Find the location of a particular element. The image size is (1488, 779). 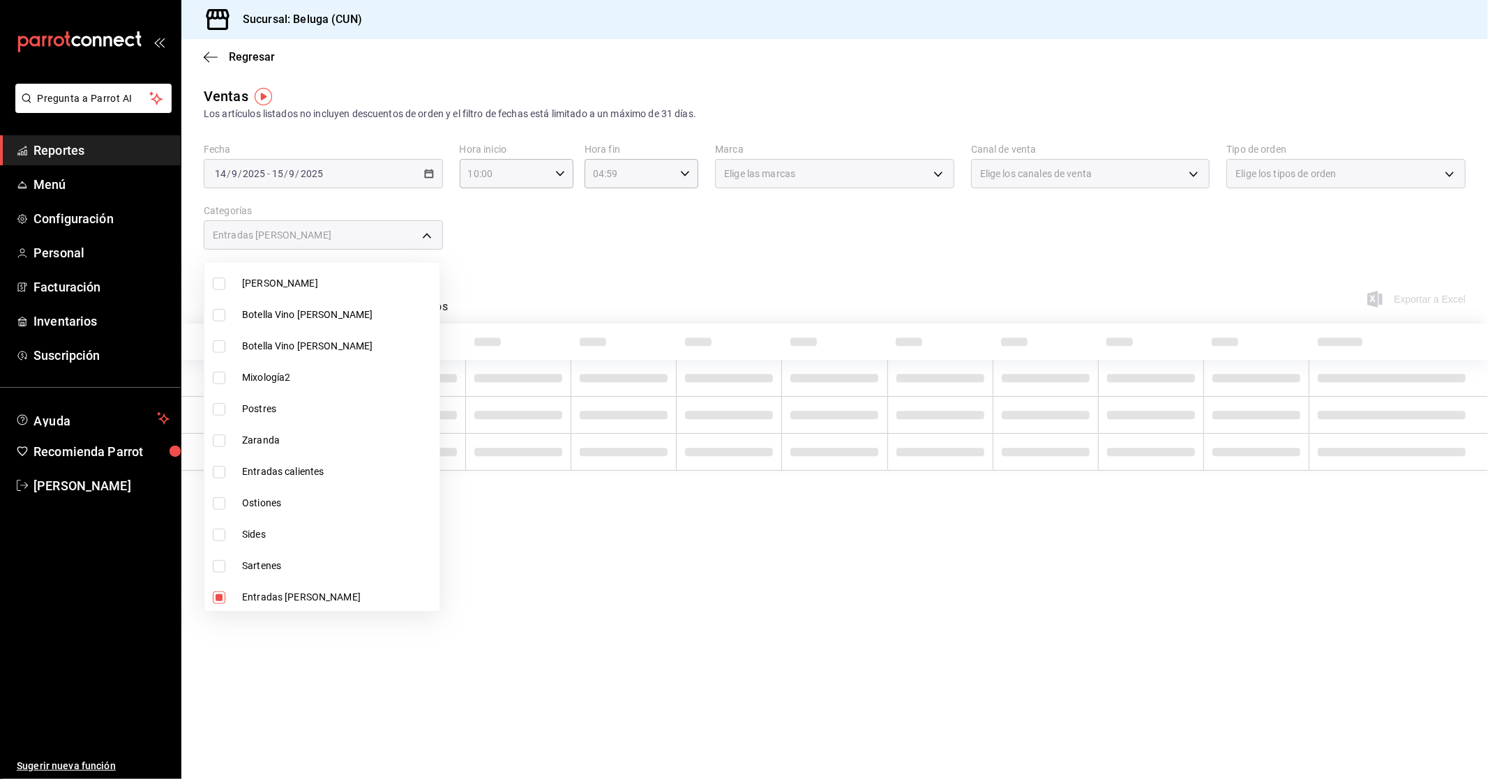

span: Sides is located at coordinates (338, 534).